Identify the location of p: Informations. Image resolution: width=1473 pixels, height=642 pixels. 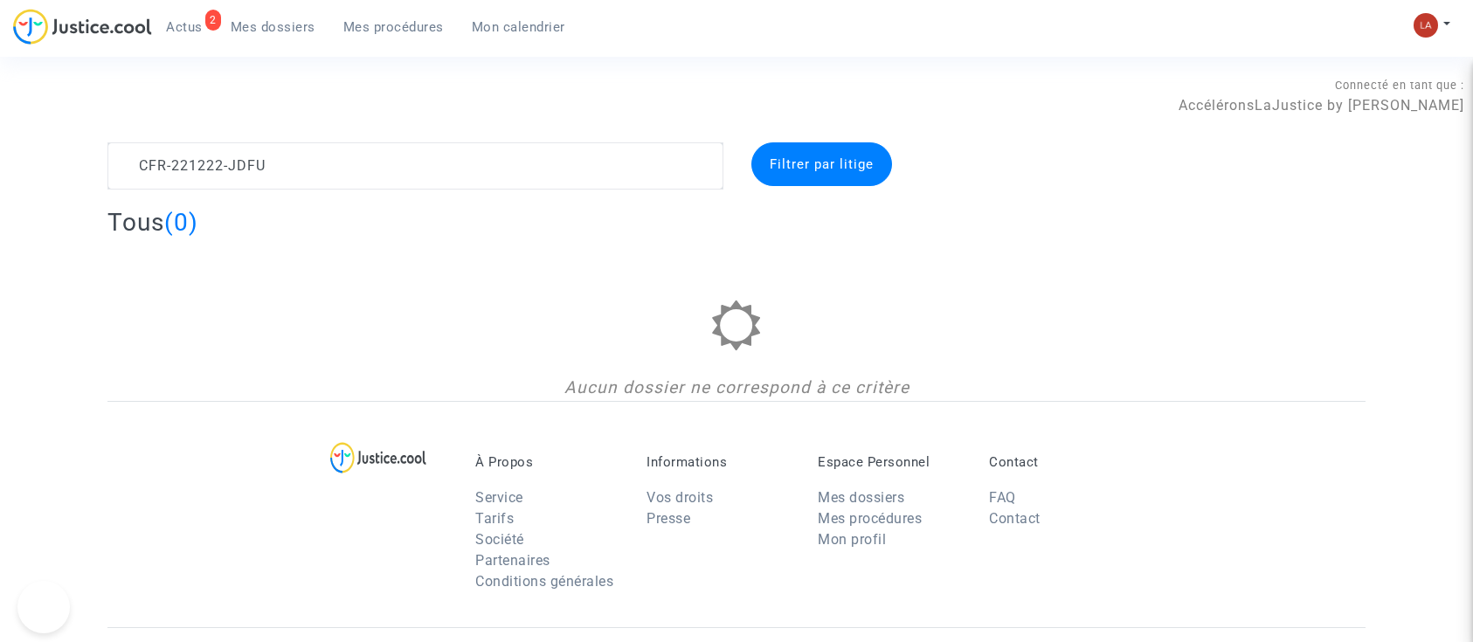
(719, 462).